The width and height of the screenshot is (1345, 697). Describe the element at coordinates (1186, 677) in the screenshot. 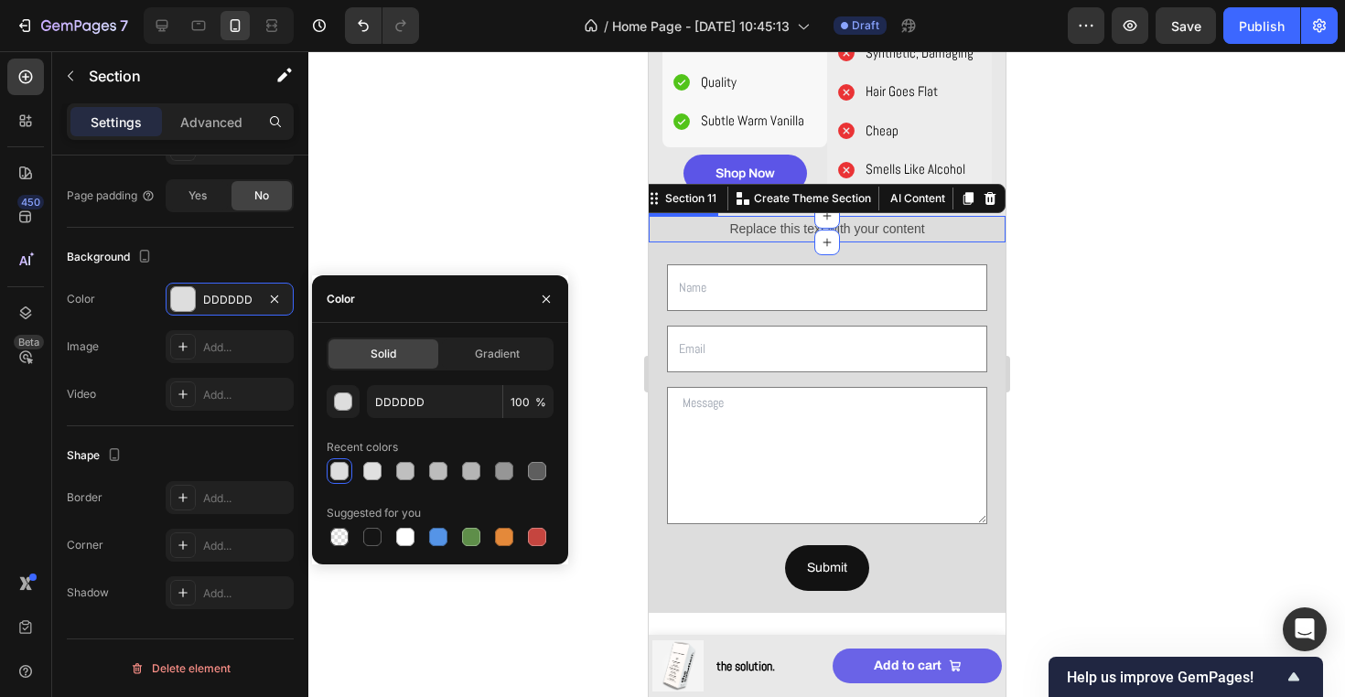

I see `button: Show survey - Help us improve GemPages!` at that location.